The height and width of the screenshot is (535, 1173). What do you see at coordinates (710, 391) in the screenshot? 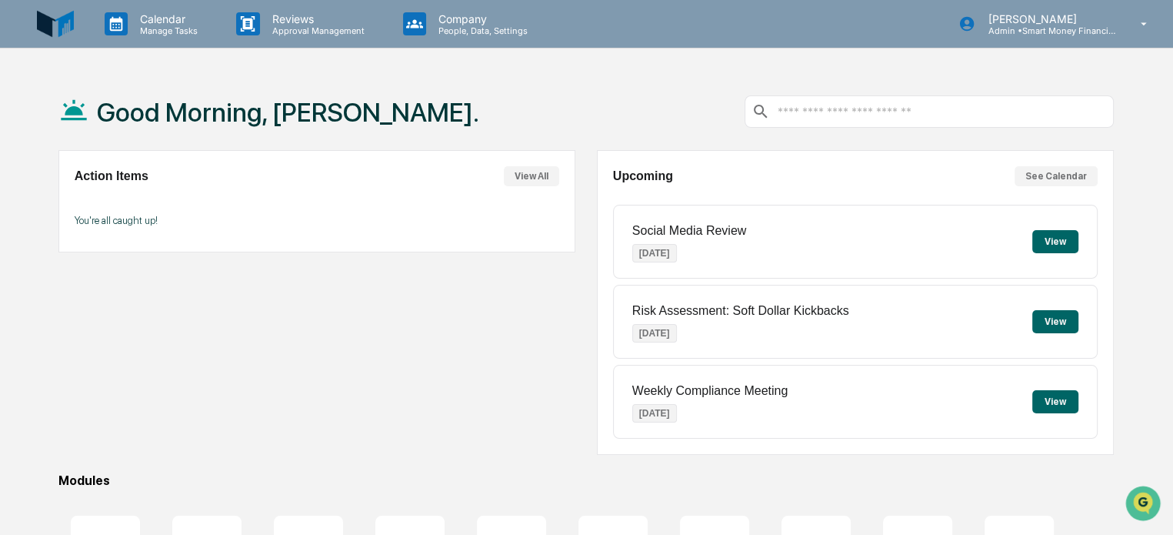
I see `p: Weekly Compliance Meeting` at bounding box center [710, 391].